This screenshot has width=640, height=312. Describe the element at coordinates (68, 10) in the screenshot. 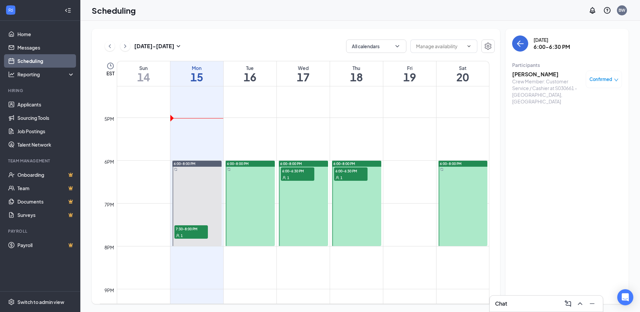

I see `svg: Collapse` at that location.